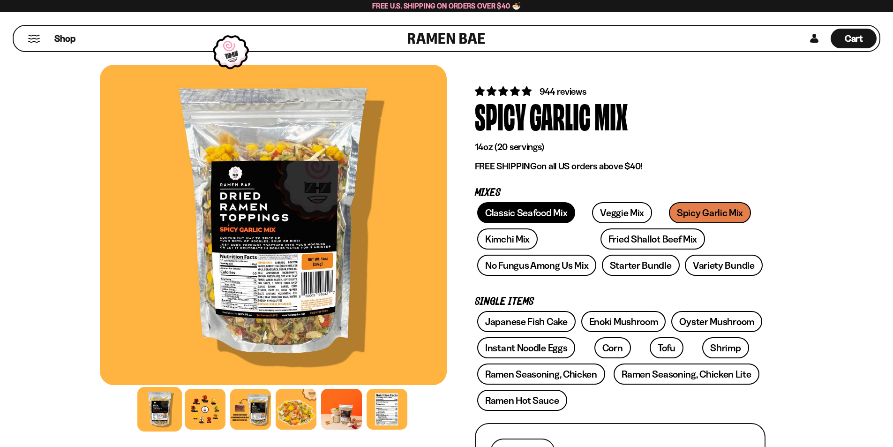 The width and height of the screenshot is (893, 447). I want to click on a: Classic Seafood Mix, so click(526, 212).